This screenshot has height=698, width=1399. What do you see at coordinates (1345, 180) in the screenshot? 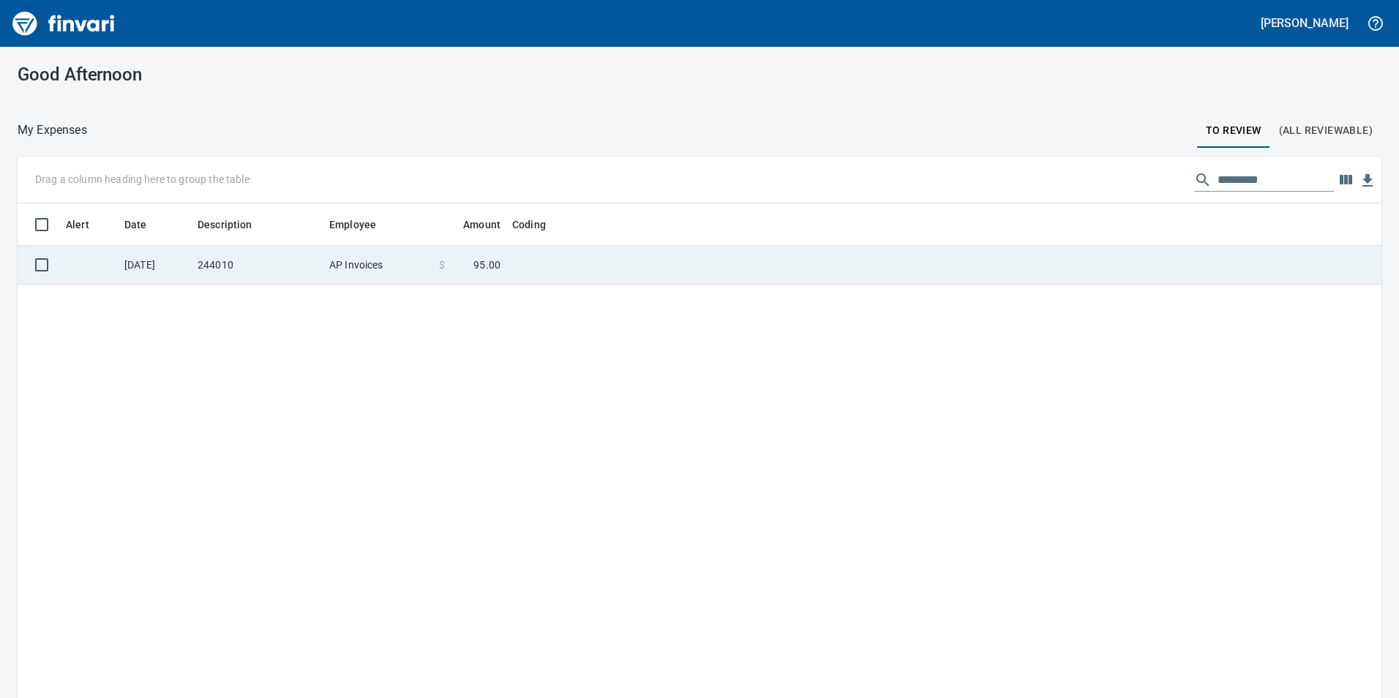
I see `button: Choose columns to display` at bounding box center [1345, 180].